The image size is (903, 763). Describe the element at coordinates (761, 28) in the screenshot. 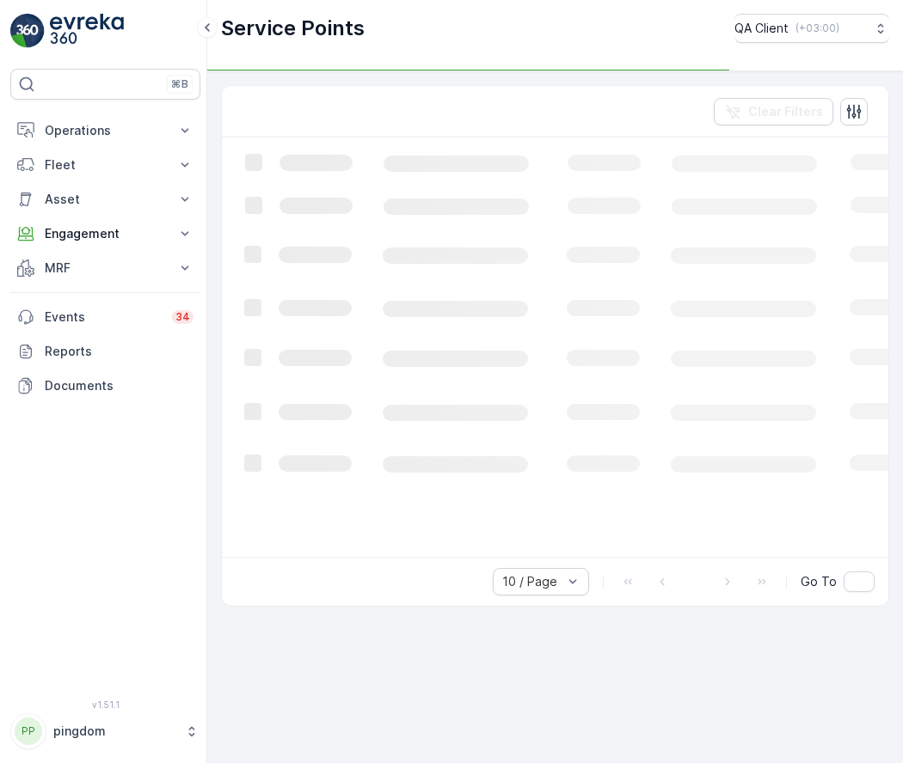

I see `p: QA Client` at that location.